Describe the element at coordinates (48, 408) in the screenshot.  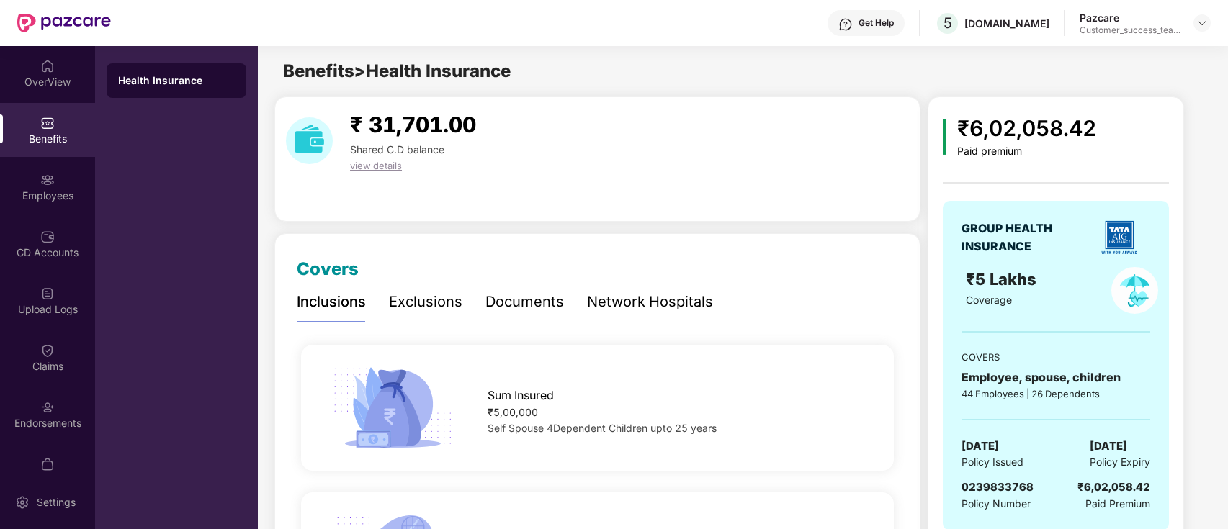
I see `img: svg+xml;base64,PHN2ZyBpZD0iRW5kb3JzZW1lbnRzIiB4bWxucz0iaHR0cDovL3d3dy53My5vcmcvMjAwMC9zdmciIHdpZH...` at that location.